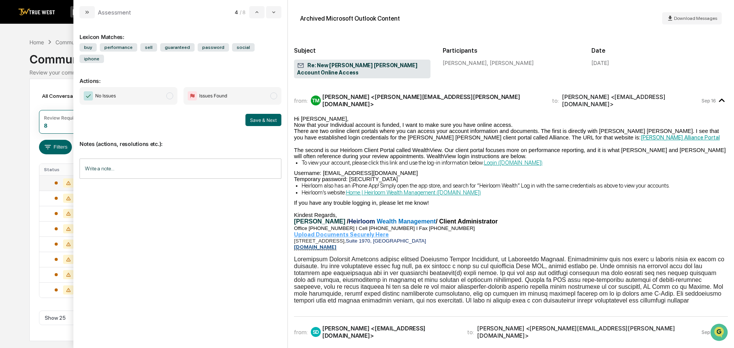 This screenshot has height=348, width=734. I want to click on img: Checkmark, so click(88, 96).